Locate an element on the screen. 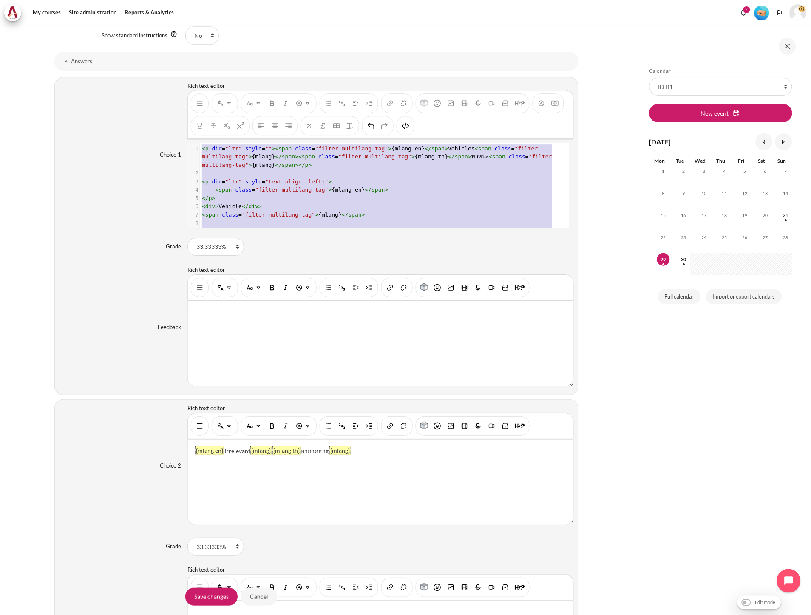 Image resolution: width=811 pixels, height=615 pixels. a: Today Monday, 29 September is located at coordinates (663, 260).